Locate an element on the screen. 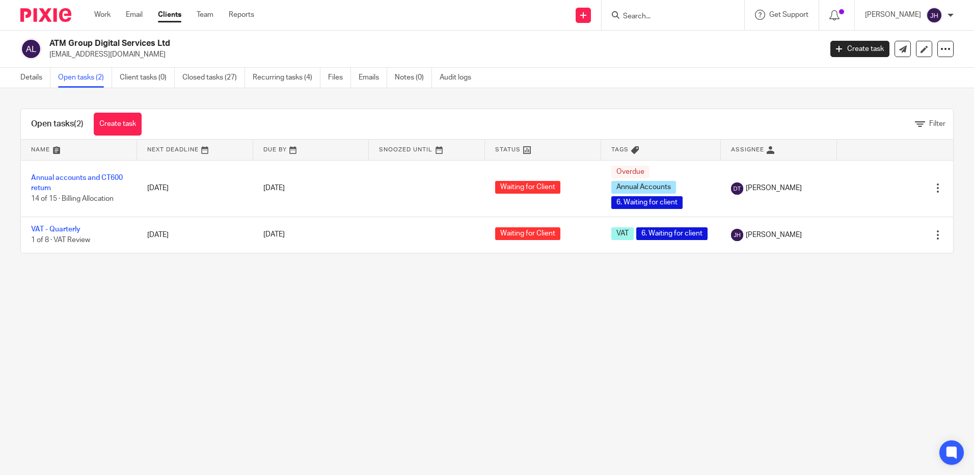  span: Filter is located at coordinates (937, 124).